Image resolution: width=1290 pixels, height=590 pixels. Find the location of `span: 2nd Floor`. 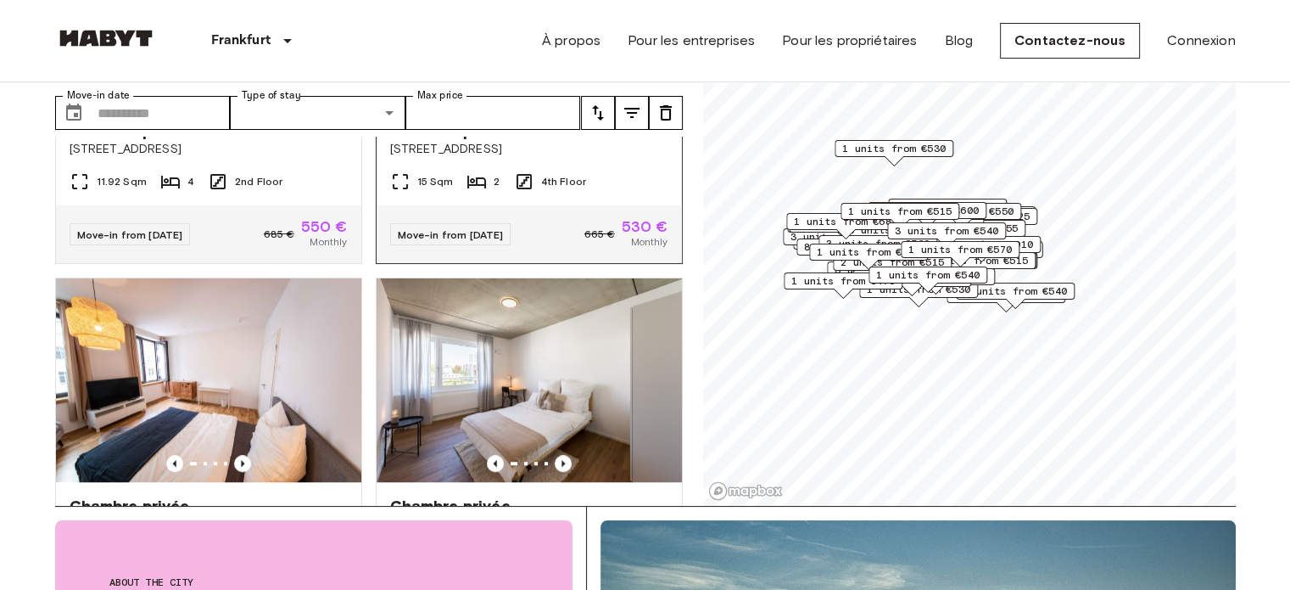

span: 2nd Floor is located at coordinates (259, 182).